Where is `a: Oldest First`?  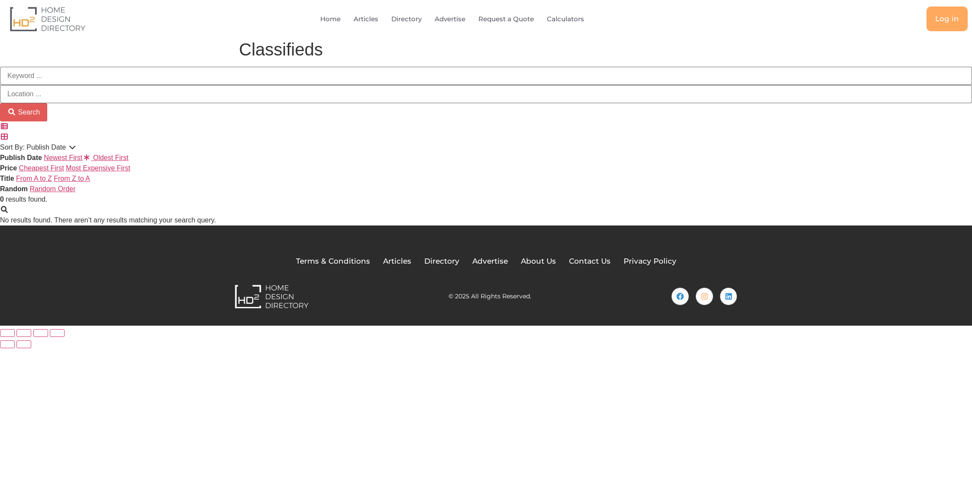
a: Oldest First is located at coordinates (111, 157).